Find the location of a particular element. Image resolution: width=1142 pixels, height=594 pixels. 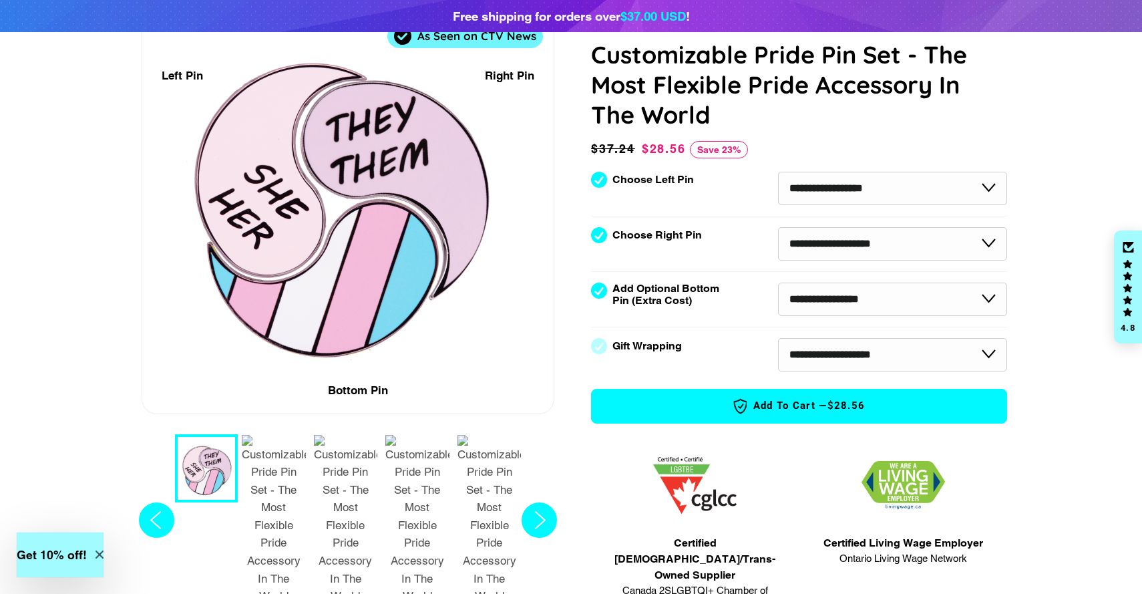

span: Ontario Living Wage Network is located at coordinates (903, 558).